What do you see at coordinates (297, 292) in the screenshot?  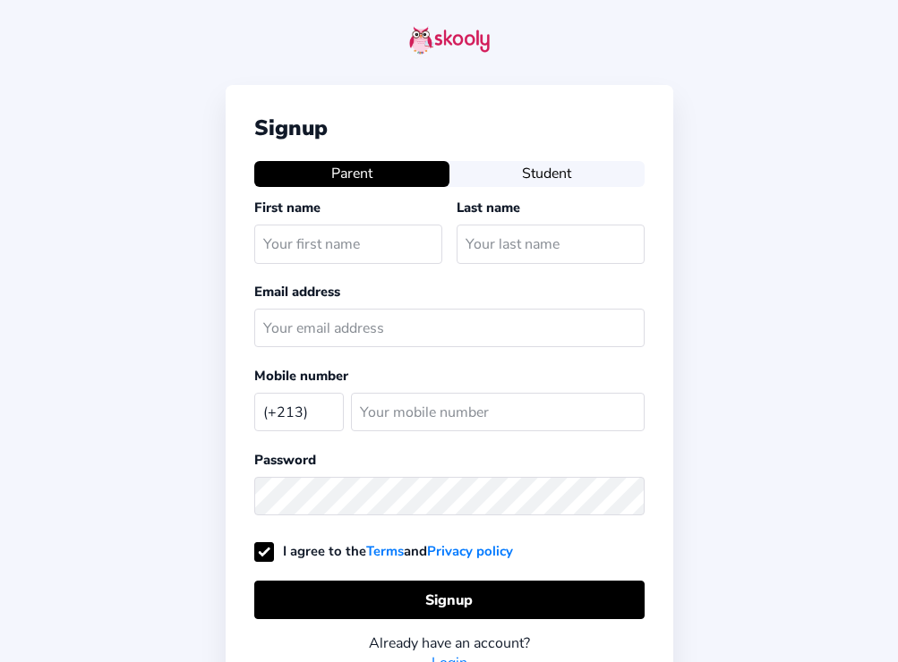 I see `label: Email address` at bounding box center [297, 292].